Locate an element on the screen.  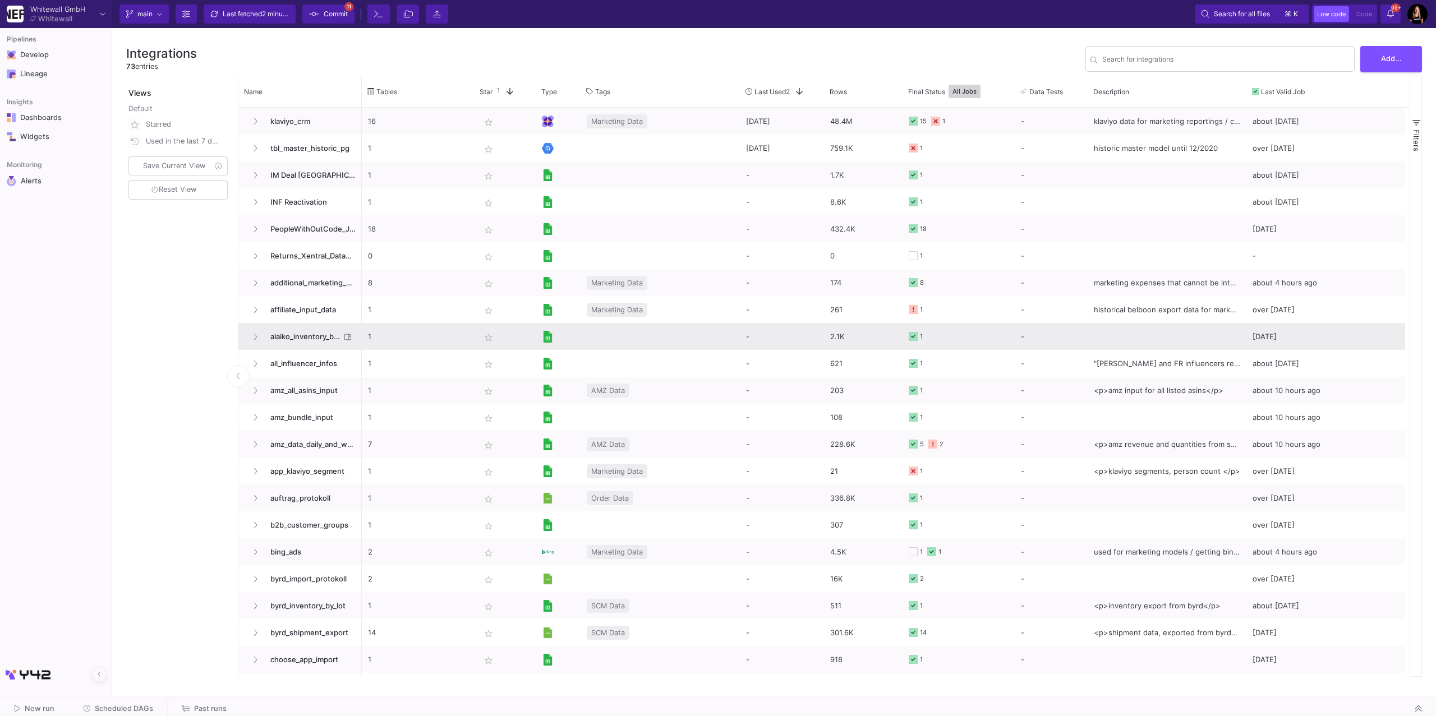
div: 21 is located at coordinates (863, 471).